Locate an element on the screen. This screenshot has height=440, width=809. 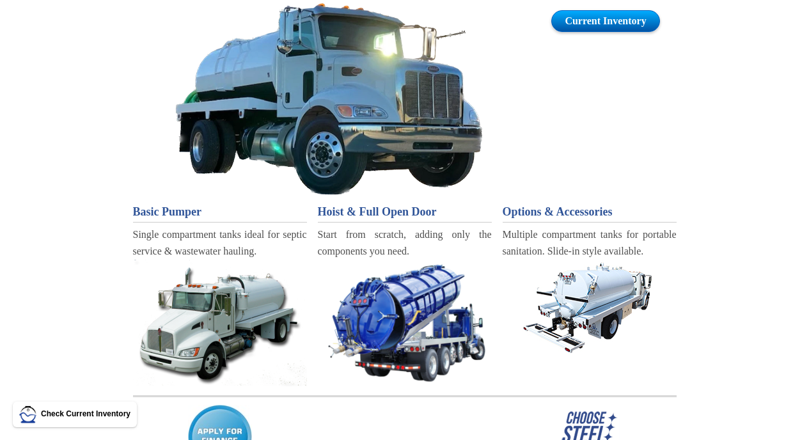
a: Basic Pumper is located at coordinates (220, 212).